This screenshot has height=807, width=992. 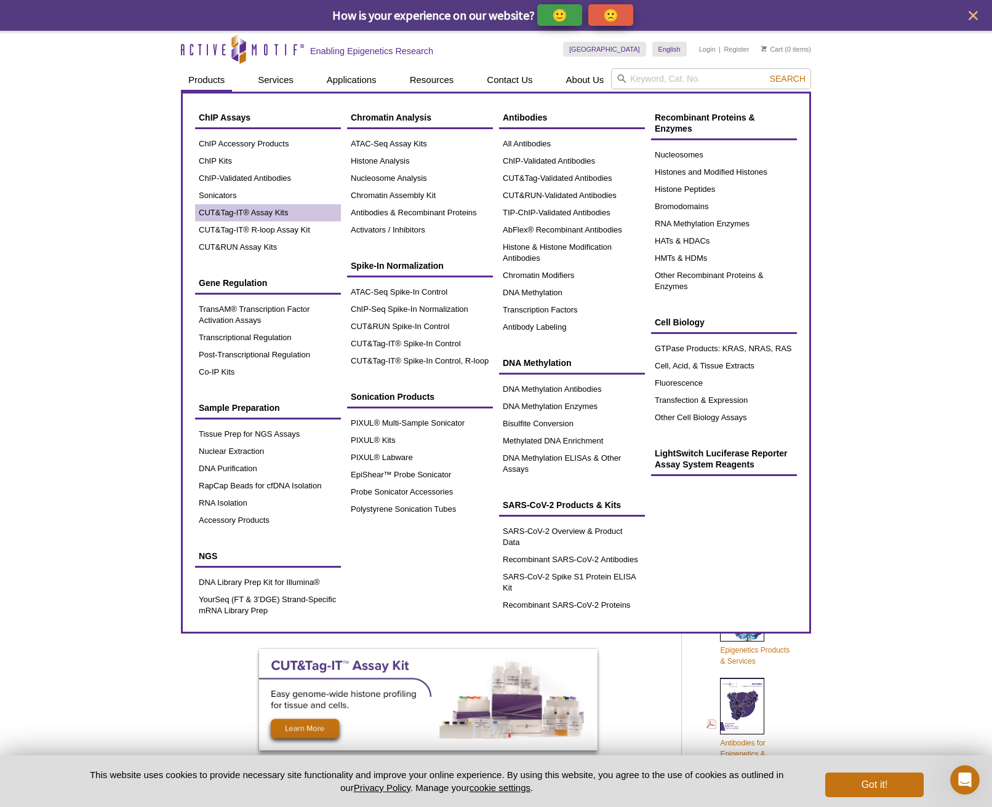 I want to click on a: RapCap Beads for cfDNA Isolation, so click(x=268, y=486).